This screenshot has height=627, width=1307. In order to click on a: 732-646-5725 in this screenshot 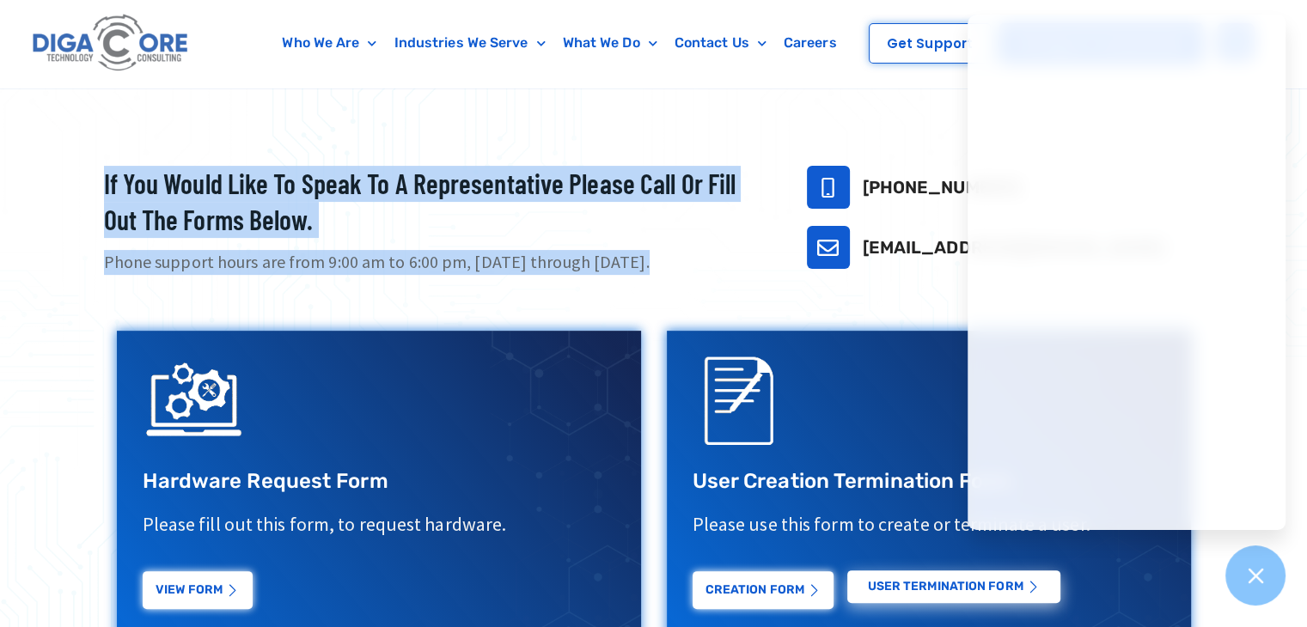, I will do `click(828, 187)`.